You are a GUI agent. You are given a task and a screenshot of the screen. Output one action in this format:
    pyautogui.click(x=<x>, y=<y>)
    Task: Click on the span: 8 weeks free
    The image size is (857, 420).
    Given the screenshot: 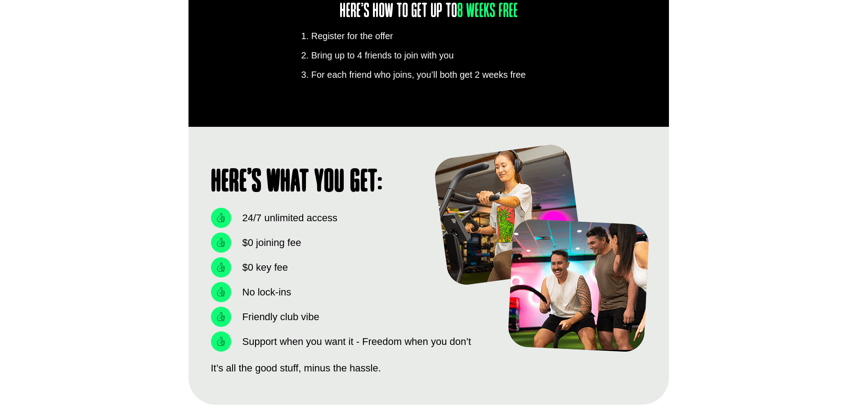 What is the action you would take?
    pyautogui.click(x=487, y=12)
    